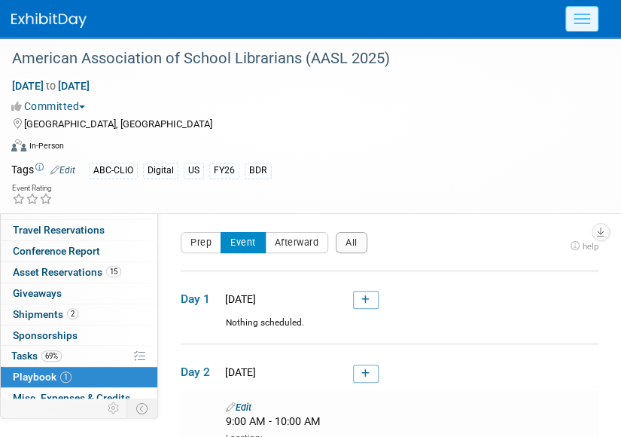  Describe the element at coordinates (389, 329) in the screenshot. I see `div: Nothing scheduled.` at that location.